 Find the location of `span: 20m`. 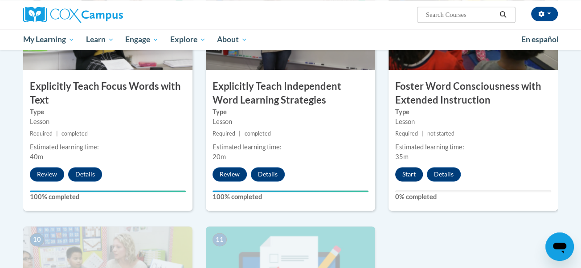

span: 20m is located at coordinates (219, 157).